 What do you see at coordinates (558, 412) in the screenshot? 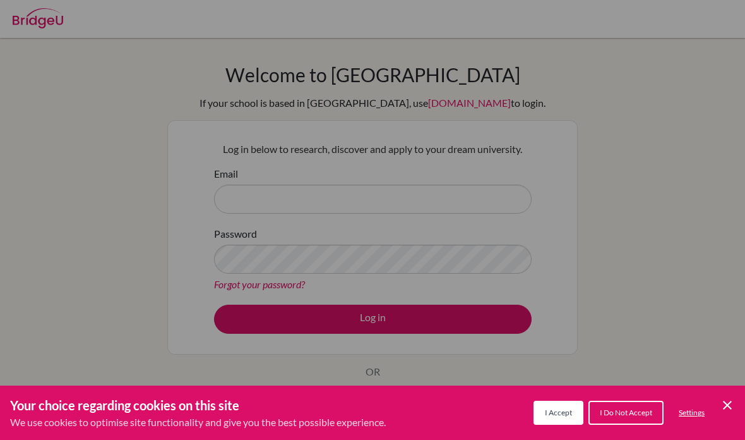
I see `span: I Accept` at bounding box center [558, 412].